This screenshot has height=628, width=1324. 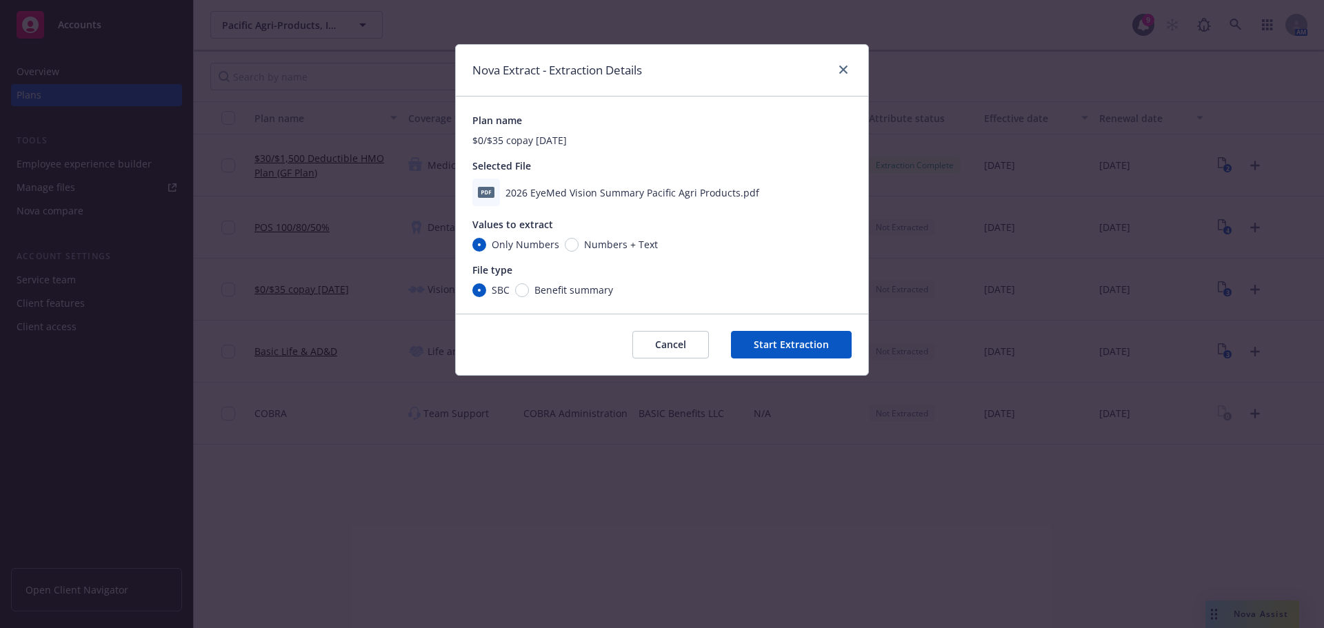 What do you see at coordinates (479, 290) in the screenshot?
I see `input: SBC` at bounding box center [479, 290].